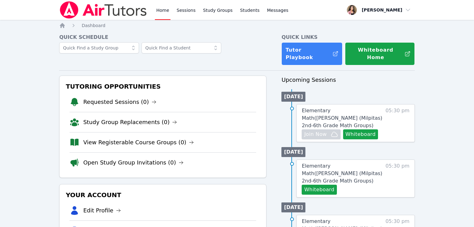 The height and width of the screenshot is (227, 474). What do you see at coordinates (348, 80) in the screenshot?
I see `h3: Upcoming Sessions` at bounding box center [348, 80].